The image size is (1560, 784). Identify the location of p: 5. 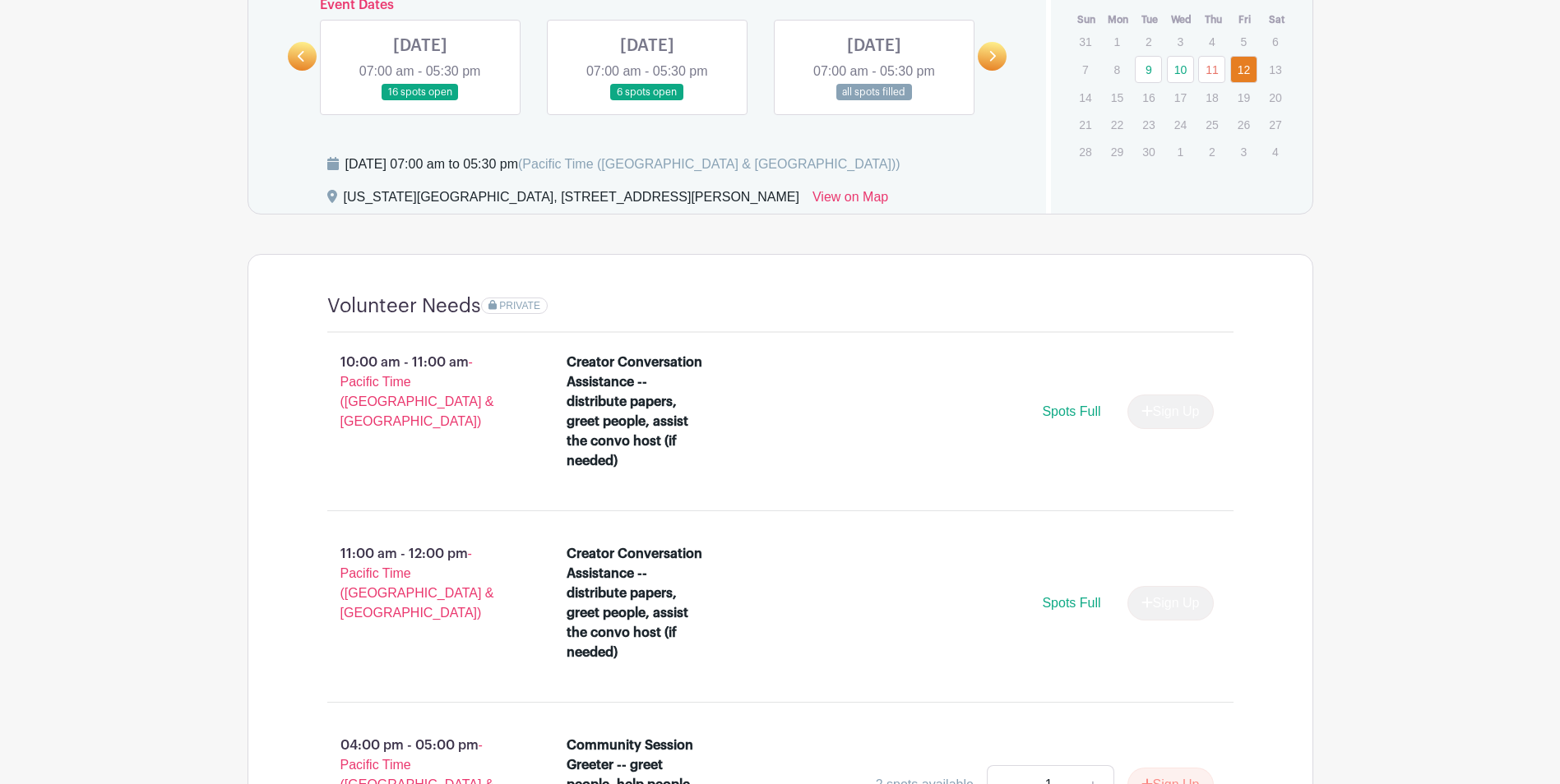
(1244, 41).